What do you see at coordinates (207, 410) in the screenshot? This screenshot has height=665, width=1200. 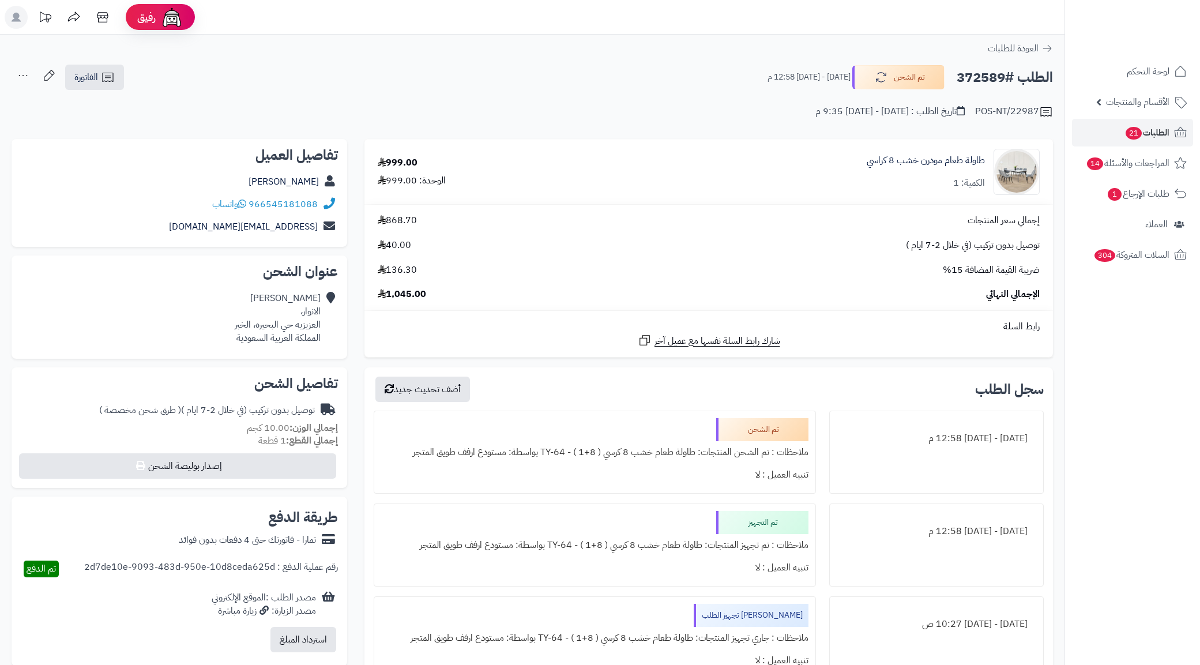 I see `div: توصيل بدون تركيب (في خلال 2-7 ايام )` at bounding box center [207, 410].